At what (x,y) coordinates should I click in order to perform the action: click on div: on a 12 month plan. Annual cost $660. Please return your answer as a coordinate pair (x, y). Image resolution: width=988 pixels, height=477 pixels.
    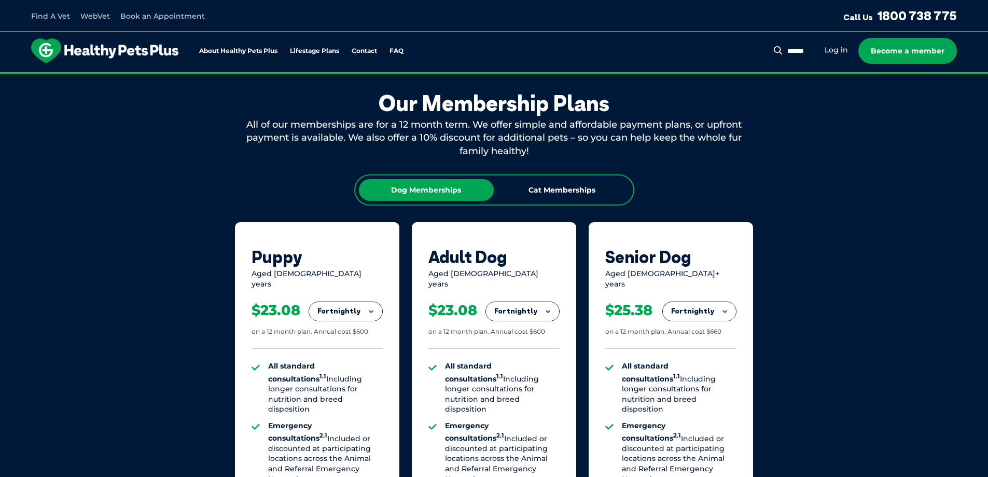
    Looking at the image, I should click on (663, 331).